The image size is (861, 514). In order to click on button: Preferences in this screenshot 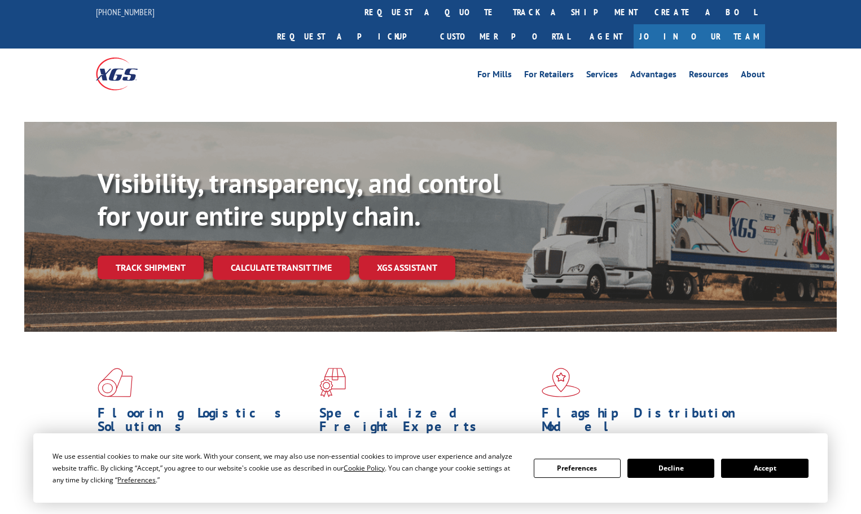, I will do `click(577, 468)`.